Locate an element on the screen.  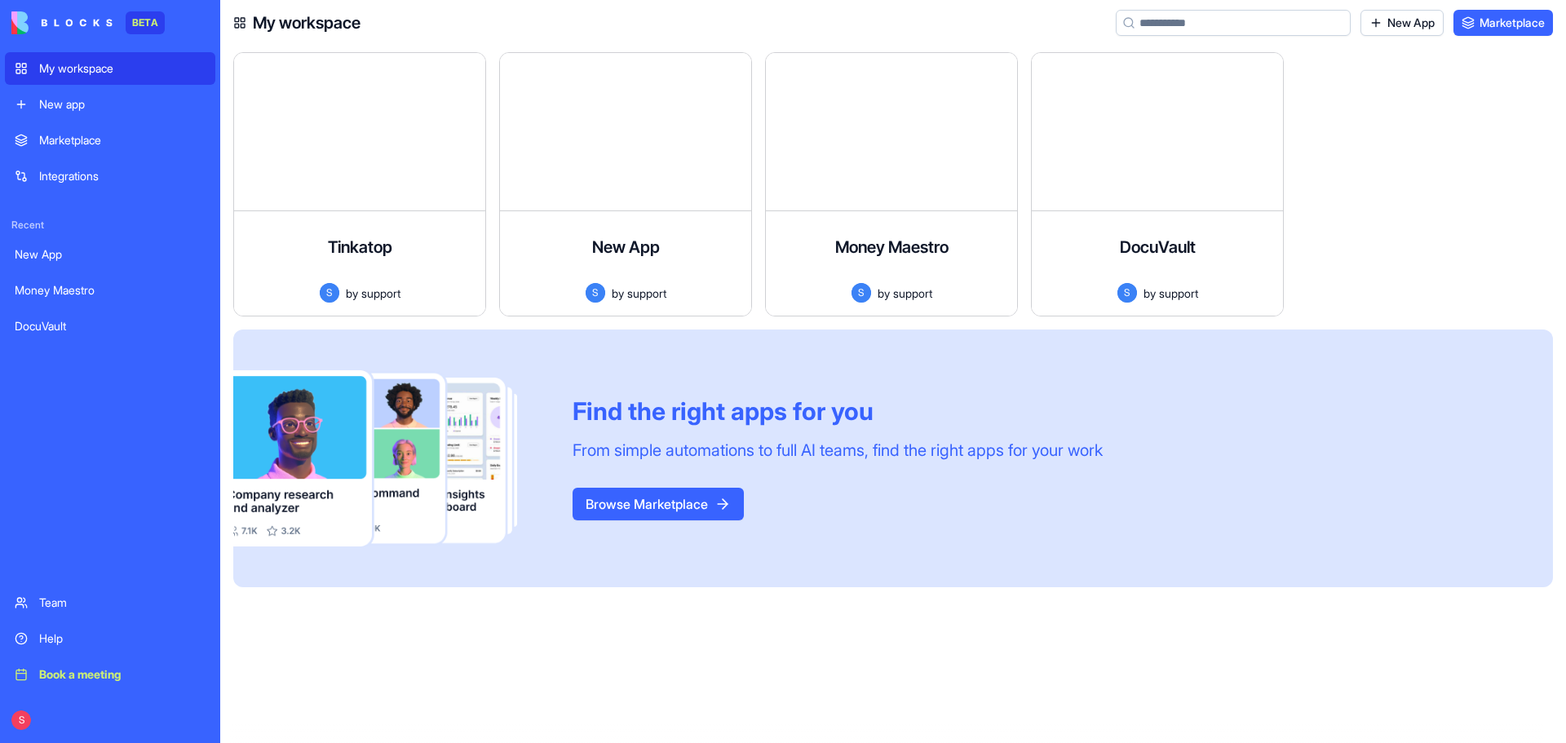
h4: New App is located at coordinates (626, 247).